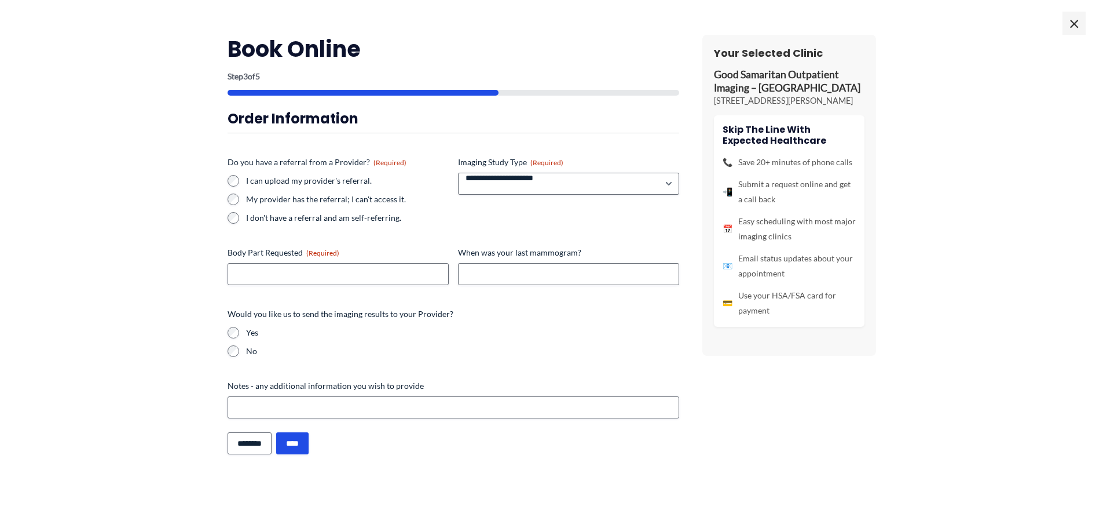 This screenshot has width=1103, height=528. What do you see at coordinates (790, 135) in the screenshot?
I see `h4: Skip the line with Expected Healthcare` at bounding box center [790, 135].